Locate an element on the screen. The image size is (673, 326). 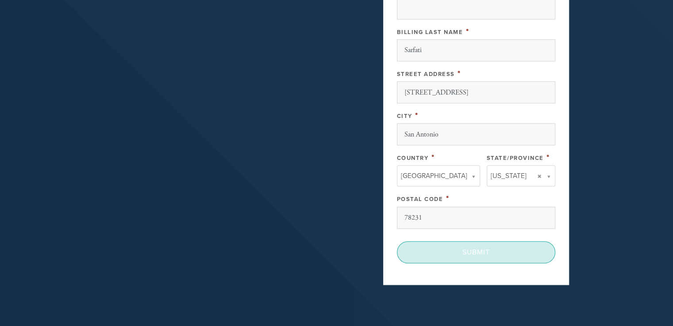
label: State/Province is located at coordinates (515, 158).